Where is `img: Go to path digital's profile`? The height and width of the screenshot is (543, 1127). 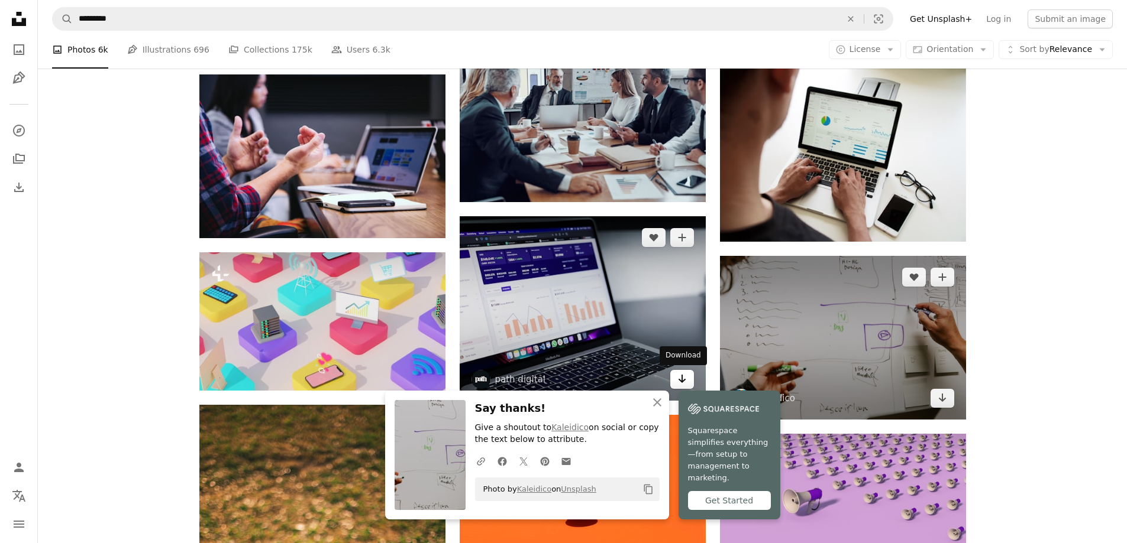 img: Go to path digital's profile is located at coordinates (481, 380).